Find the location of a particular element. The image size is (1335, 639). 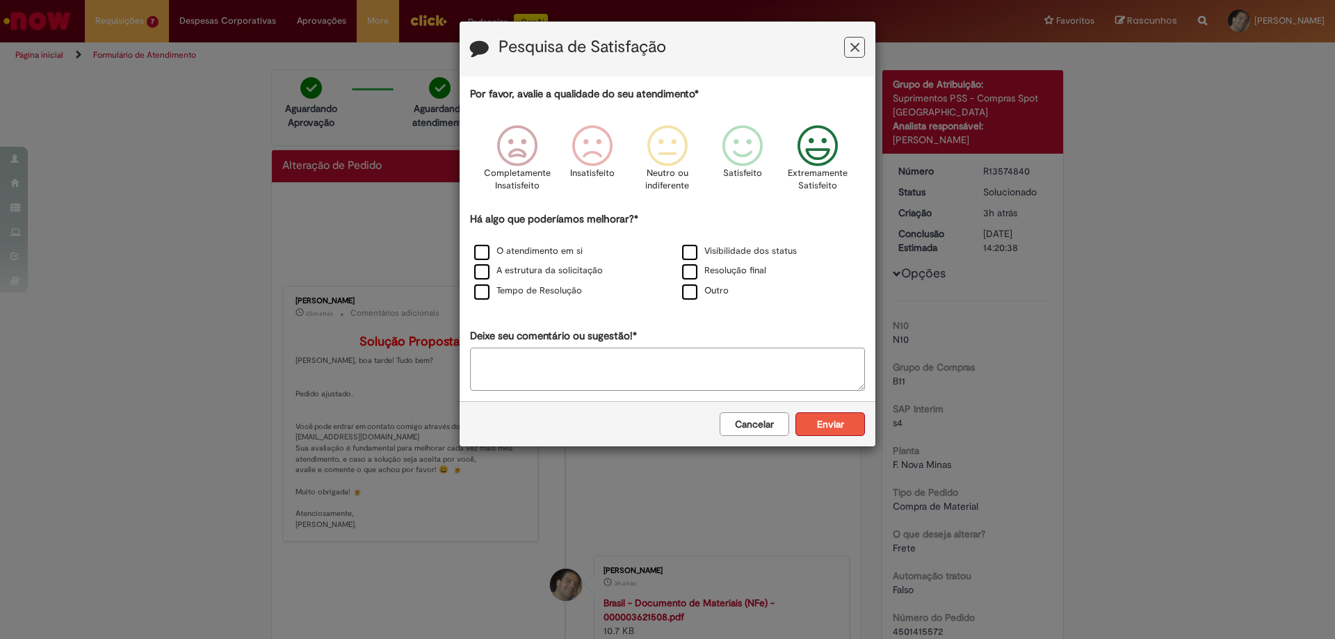

label: Outro is located at coordinates (705, 291).